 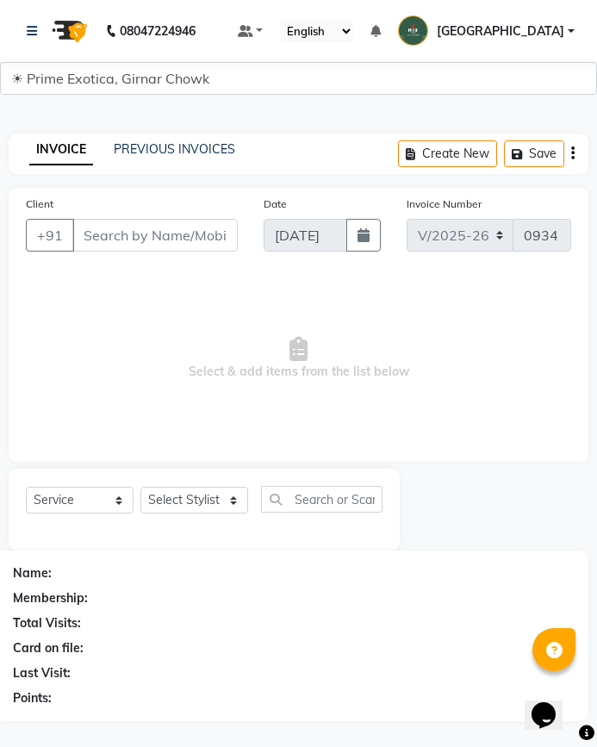 What do you see at coordinates (41, 673) in the screenshot?
I see `div: Last Visit:` at bounding box center [41, 673].